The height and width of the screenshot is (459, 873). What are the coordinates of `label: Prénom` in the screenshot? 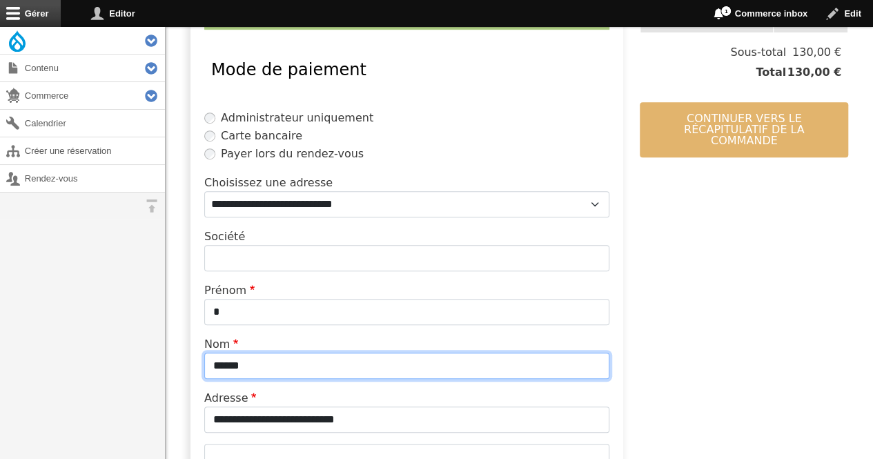 It's located at (231, 291).